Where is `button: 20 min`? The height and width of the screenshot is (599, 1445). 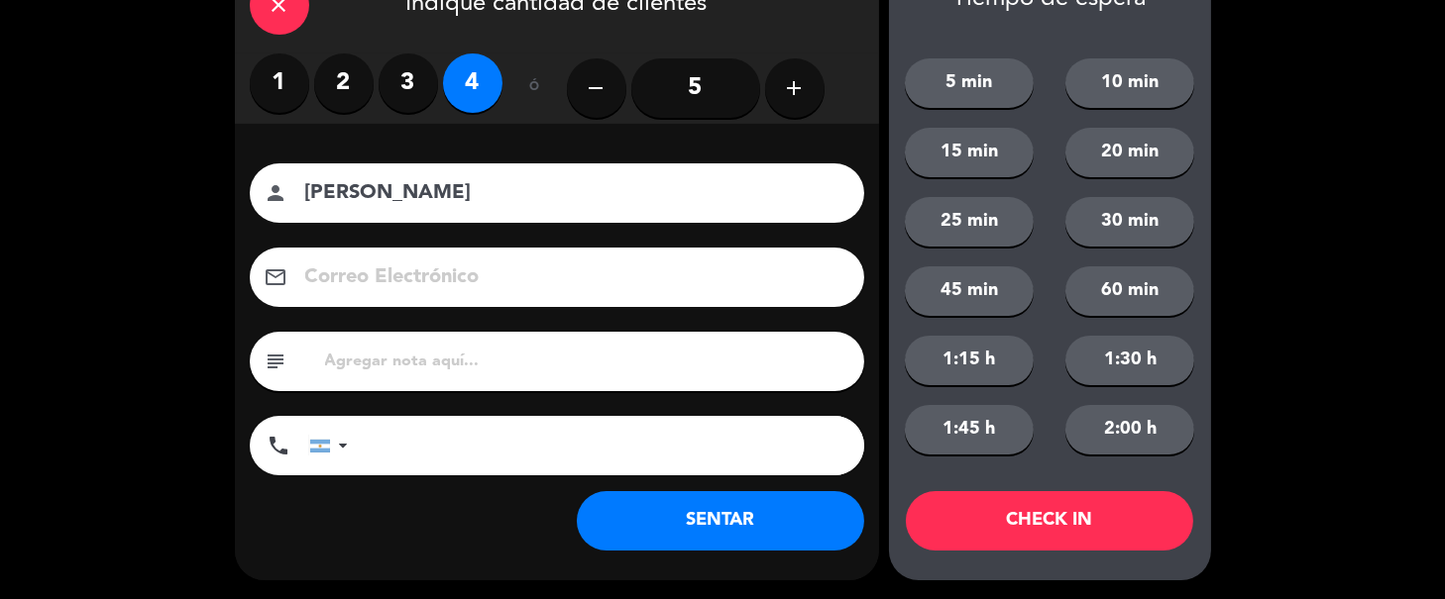
button: 20 min is located at coordinates (1130, 153).